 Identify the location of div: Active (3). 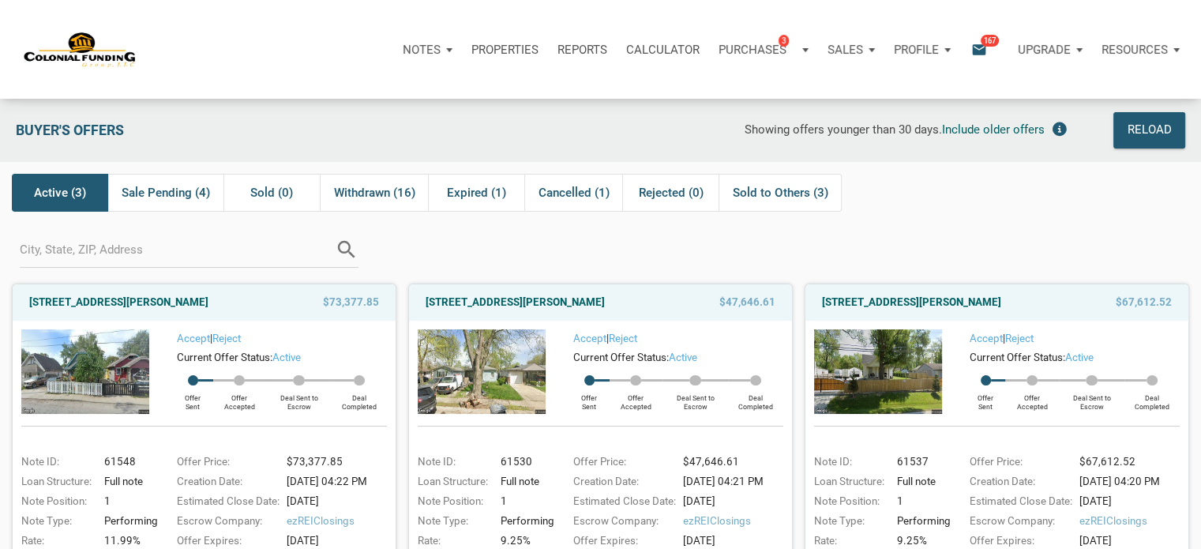
(60, 193).